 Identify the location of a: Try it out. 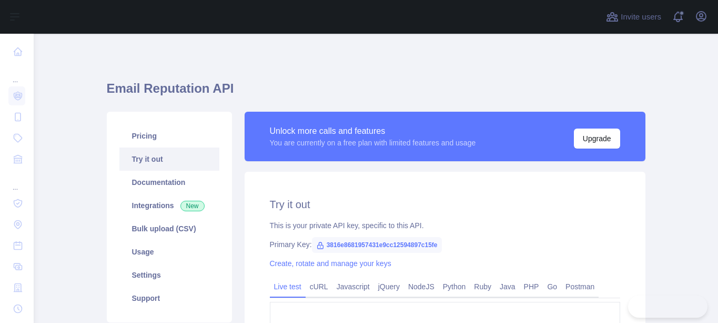
(169, 159).